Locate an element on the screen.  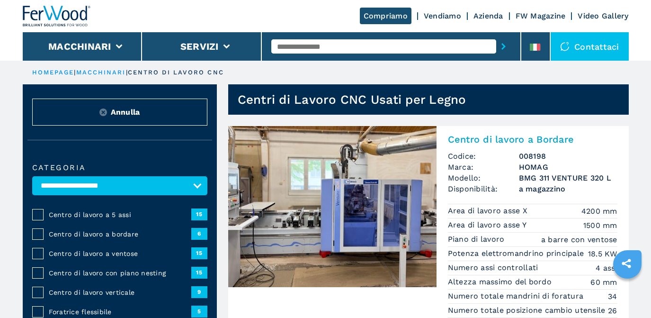
a: HOMEPAGE is located at coordinates (53, 72).